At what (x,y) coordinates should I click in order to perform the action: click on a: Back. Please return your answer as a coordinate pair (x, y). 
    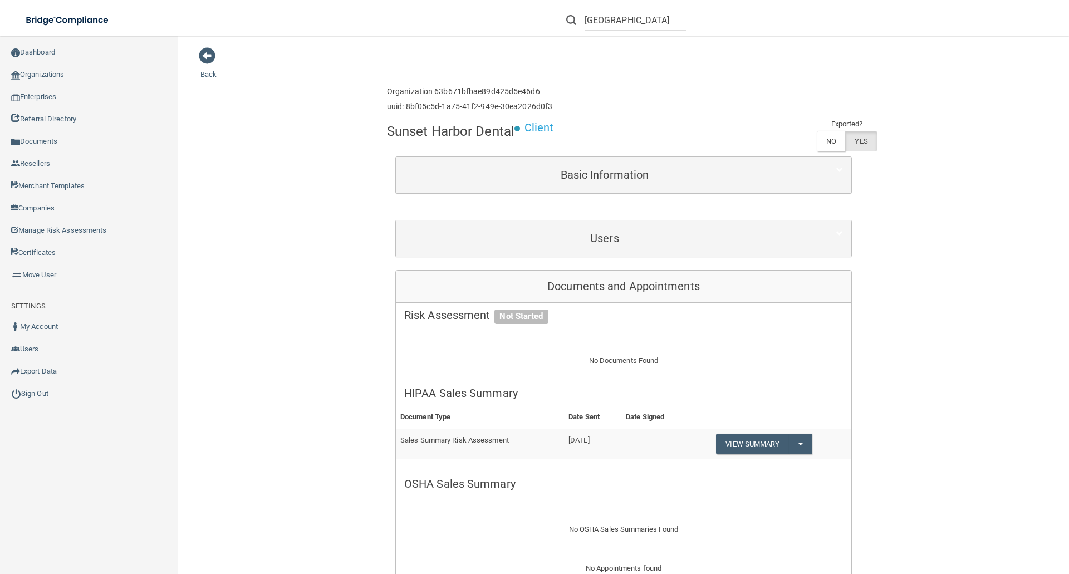
    Looking at the image, I should click on (208, 67).